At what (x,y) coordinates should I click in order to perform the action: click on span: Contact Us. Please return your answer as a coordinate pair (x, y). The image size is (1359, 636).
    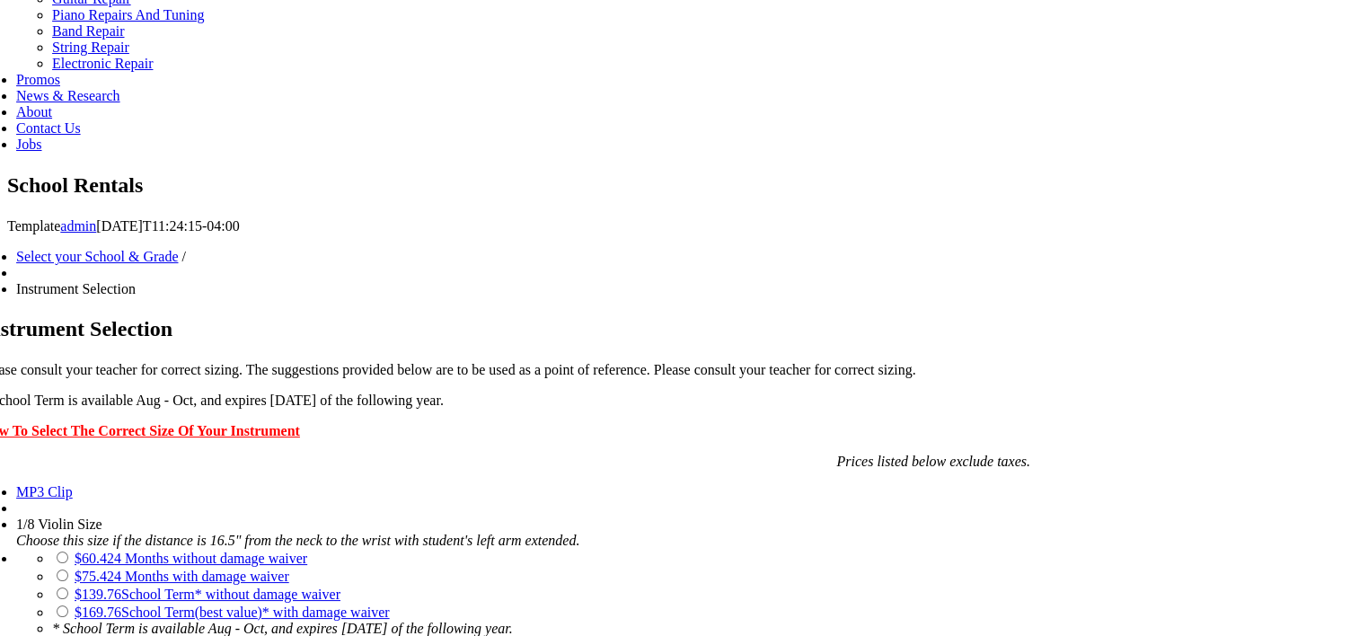
    Looking at the image, I should click on (49, 128).